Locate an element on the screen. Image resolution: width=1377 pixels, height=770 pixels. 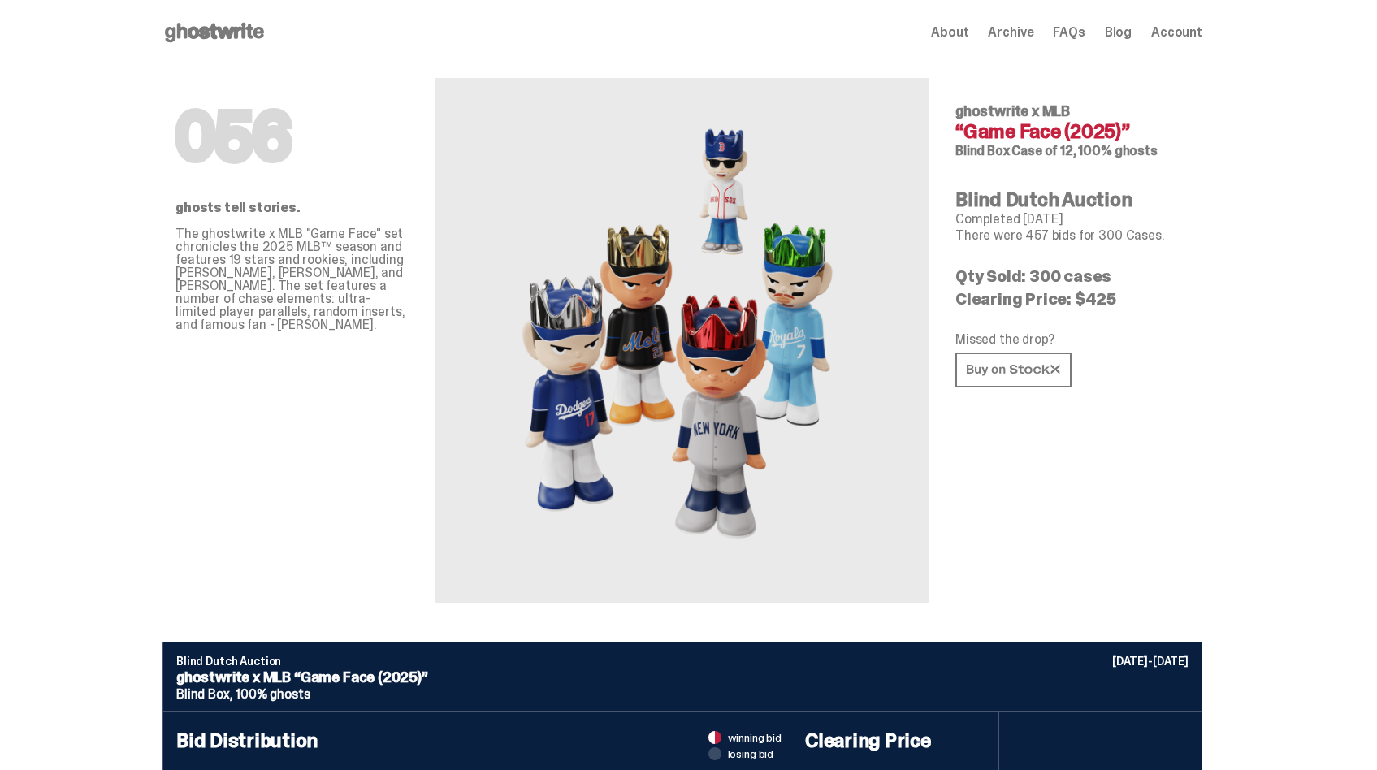
span: Case of 12, 100% ghosts is located at coordinates (1084, 150).